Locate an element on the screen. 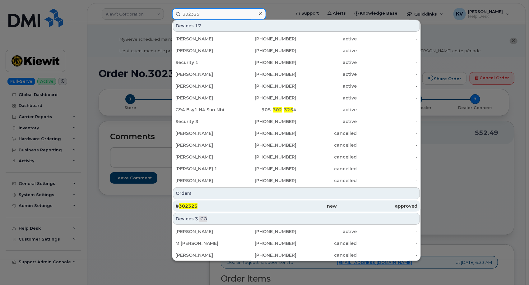  a: G94 Bsy1 H4 Sun Nbi905-302-3254active- is located at coordinates (296, 110).